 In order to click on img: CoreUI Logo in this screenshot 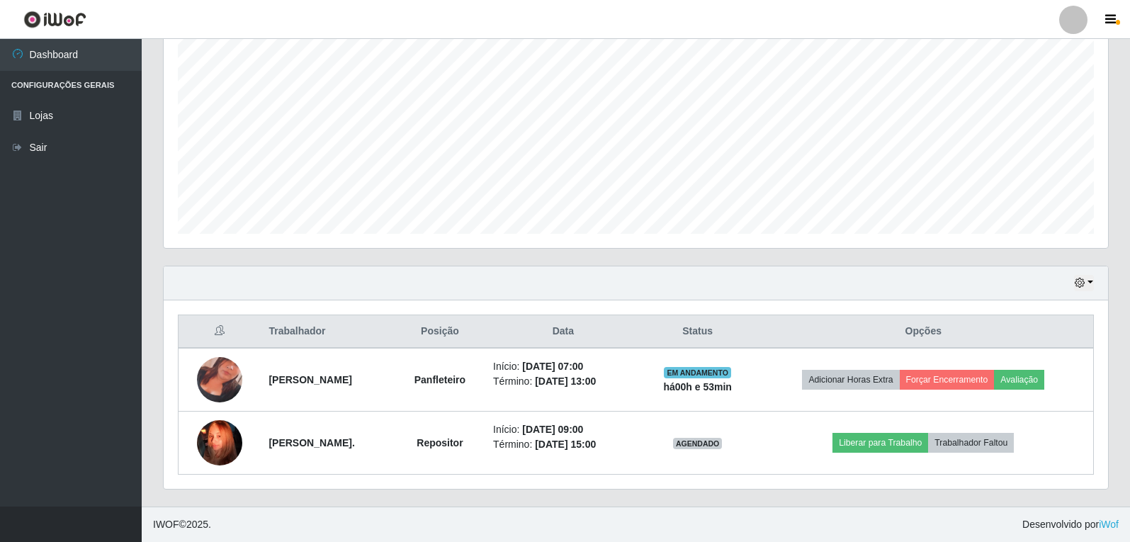, I will do `click(55, 19)`.